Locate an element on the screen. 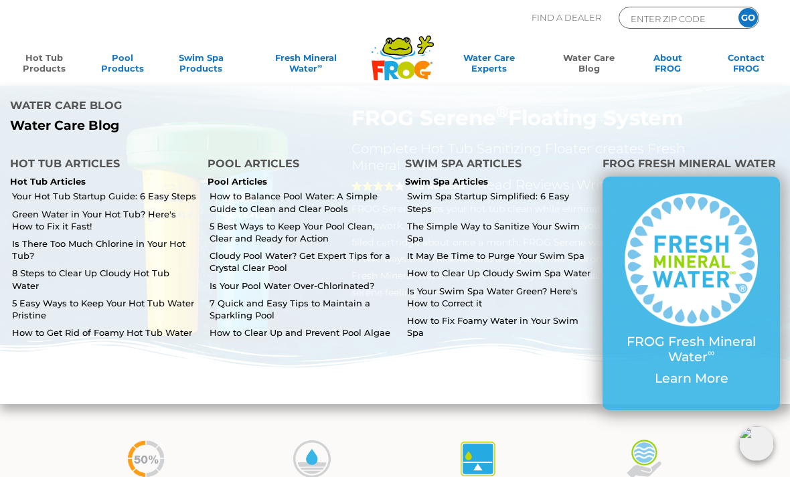 The height and width of the screenshot is (477, 790). a: It May Be Time to Purge Your Swim Spa is located at coordinates (499, 256).